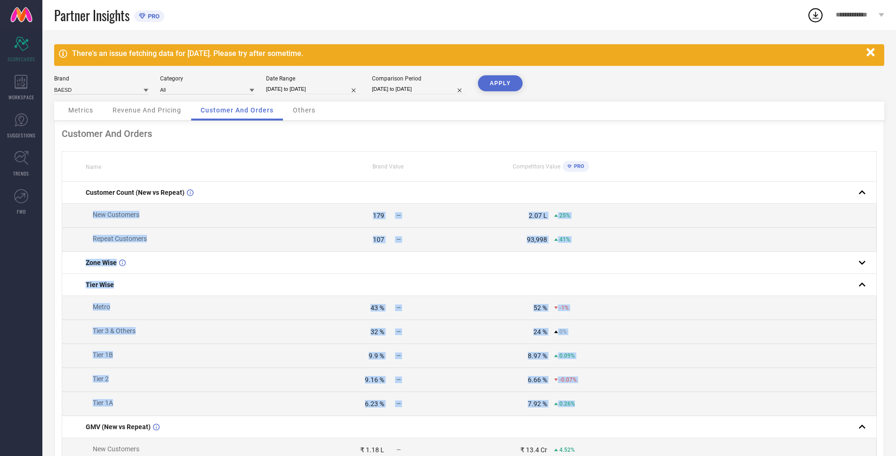 The height and width of the screenshot is (456, 896). I want to click on span: Others, so click(304, 110).